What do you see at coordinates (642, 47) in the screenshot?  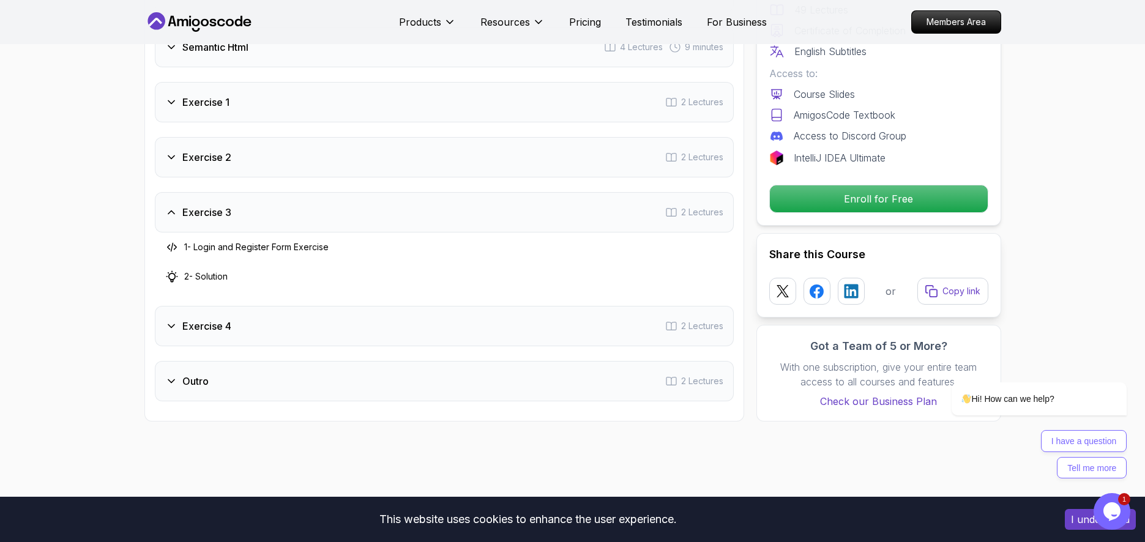 I see `span: 4 Lectures` at bounding box center [642, 47].